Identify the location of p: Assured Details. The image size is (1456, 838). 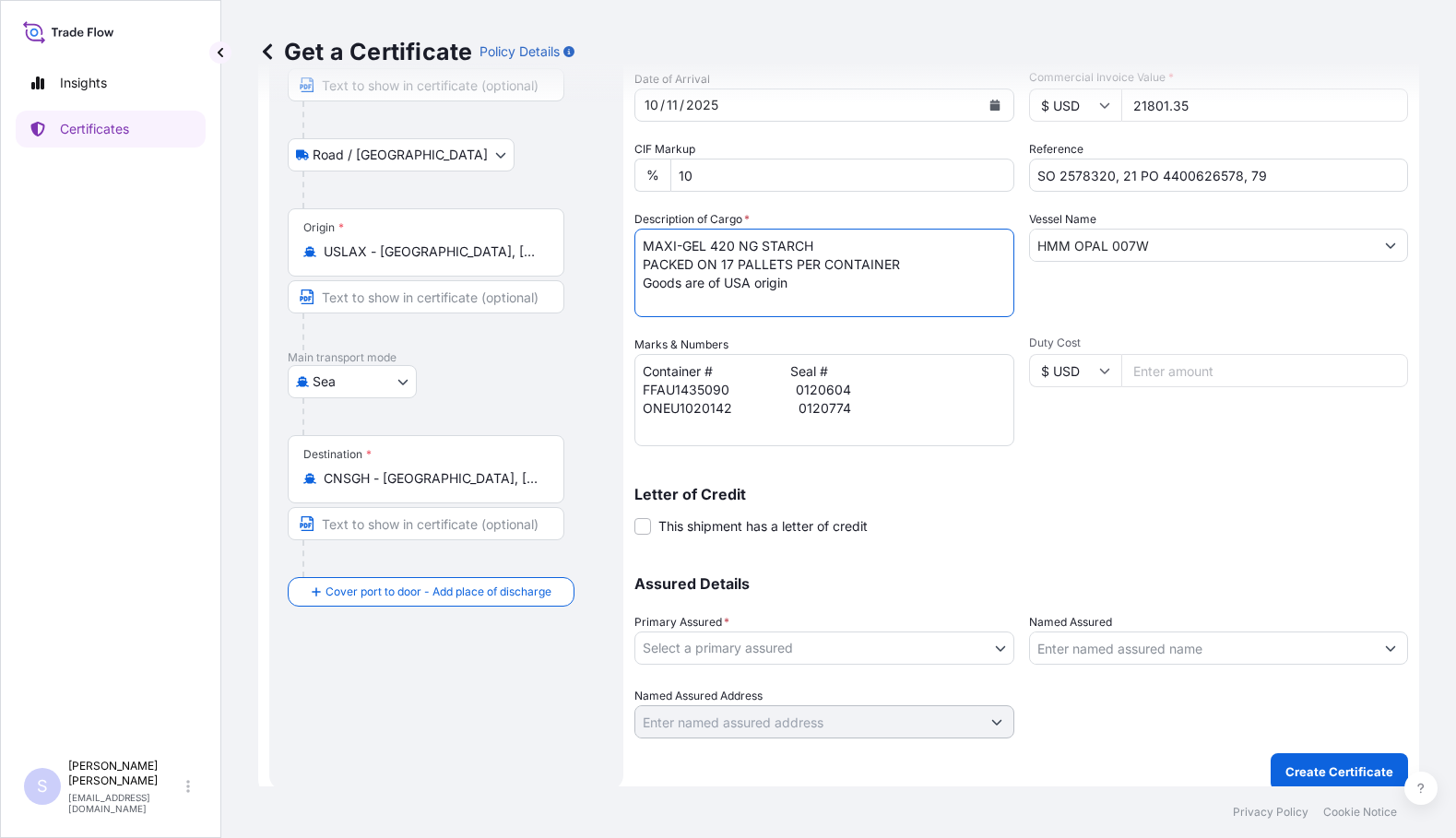
(1021, 583).